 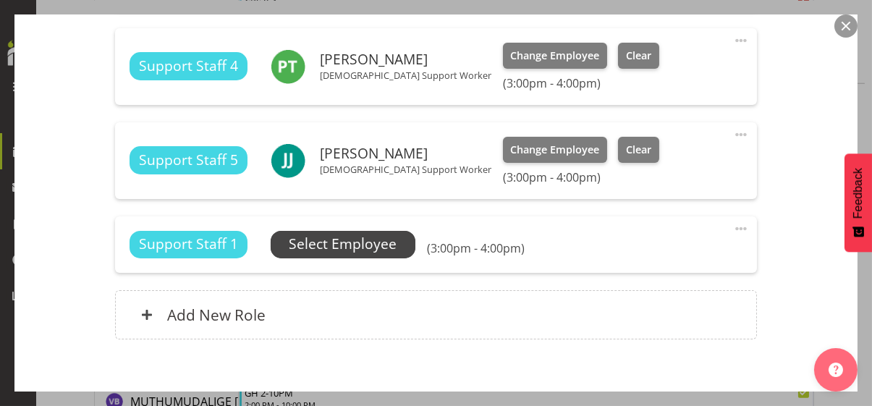 I want to click on button: Feedback - Show survey, so click(x=858, y=203).